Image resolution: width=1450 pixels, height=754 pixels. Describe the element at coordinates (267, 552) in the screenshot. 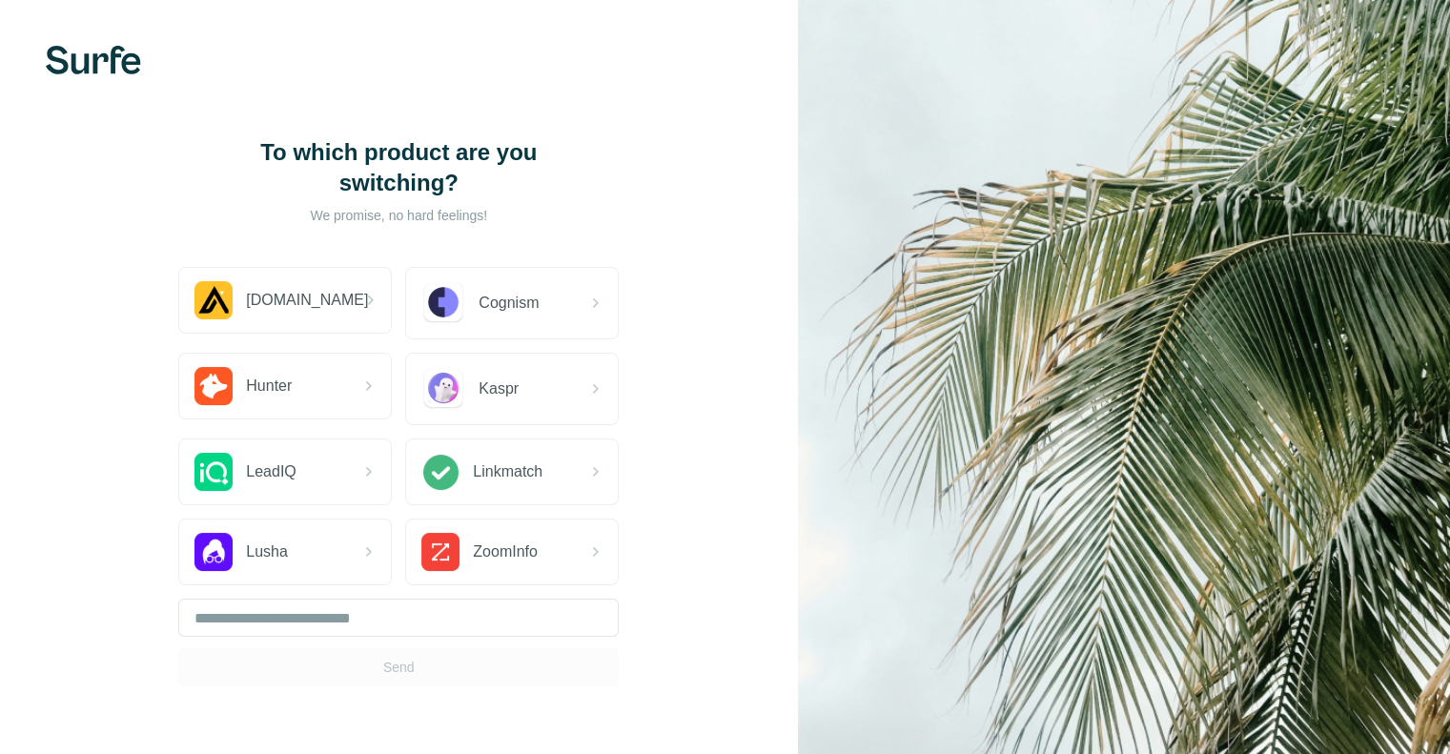

I see `span: Lusha` at that location.